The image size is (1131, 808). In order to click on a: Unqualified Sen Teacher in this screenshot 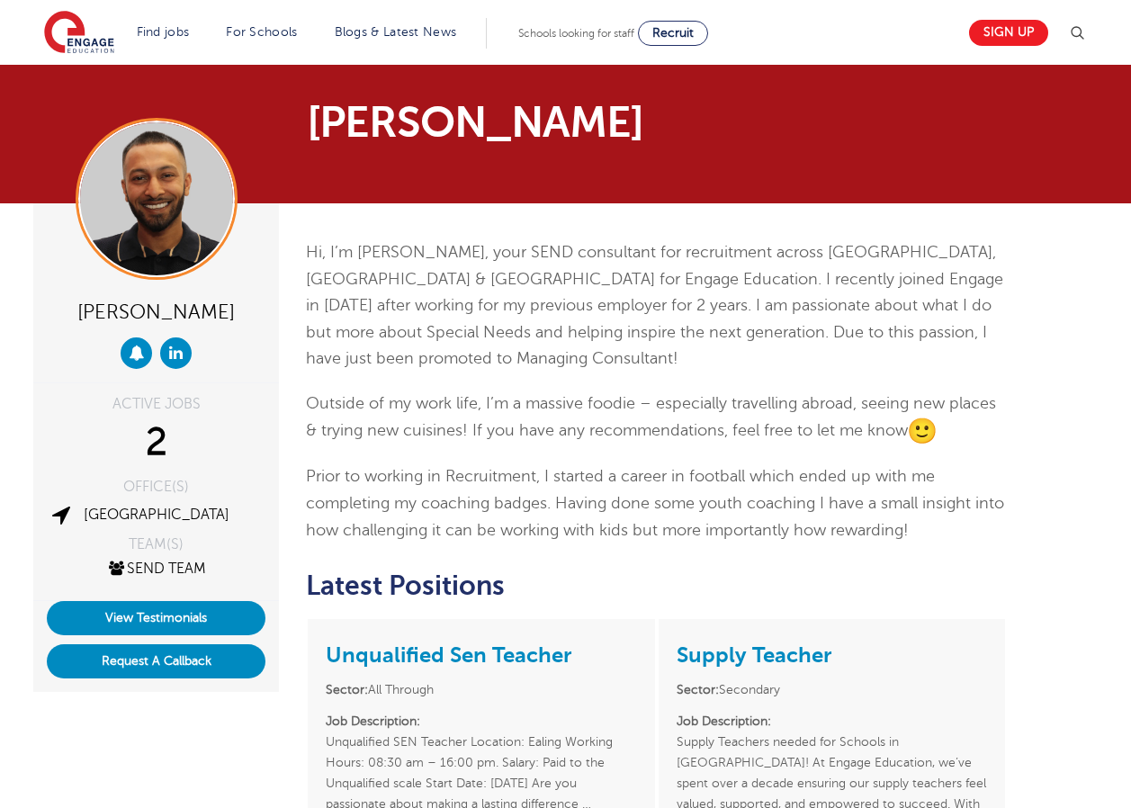, I will do `click(448, 655)`.